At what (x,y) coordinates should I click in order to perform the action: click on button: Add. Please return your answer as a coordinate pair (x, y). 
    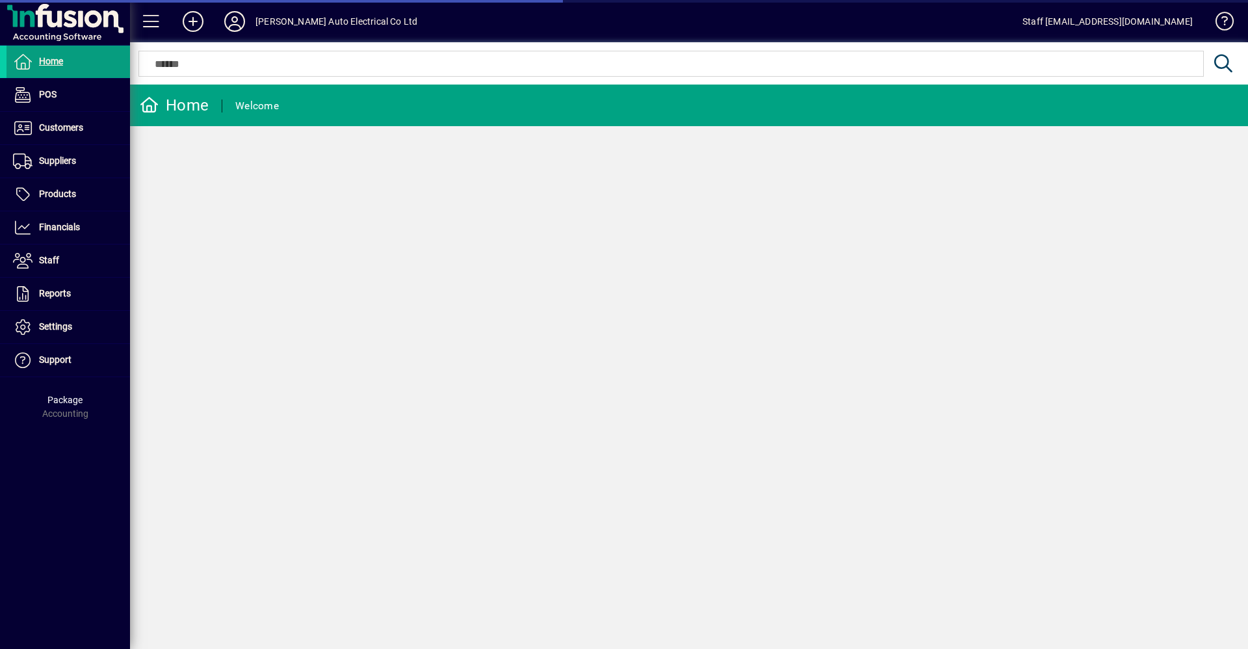
    Looking at the image, I should click on (193, 21).